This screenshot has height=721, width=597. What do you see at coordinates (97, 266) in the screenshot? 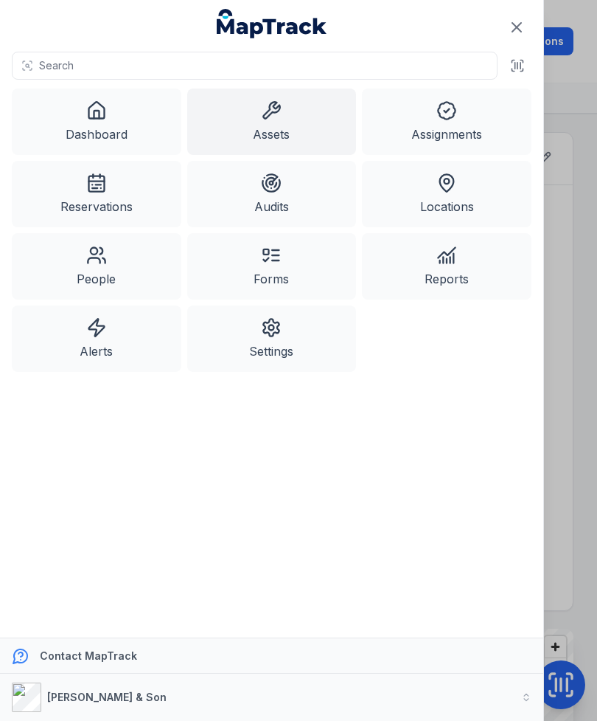
I see `a: People` at bounding box center [97, 266].